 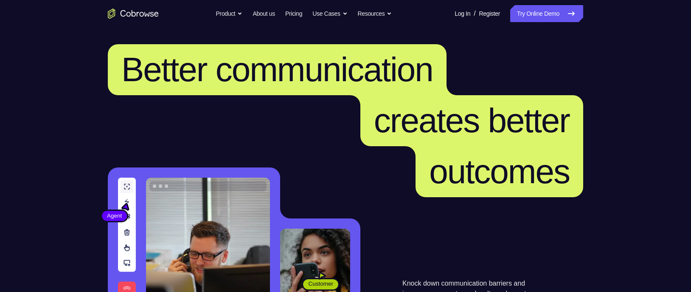 What do you see at coordinates (462, 14) in the screenshot?
I see `a: Log In` at bounding box center [462, 14].